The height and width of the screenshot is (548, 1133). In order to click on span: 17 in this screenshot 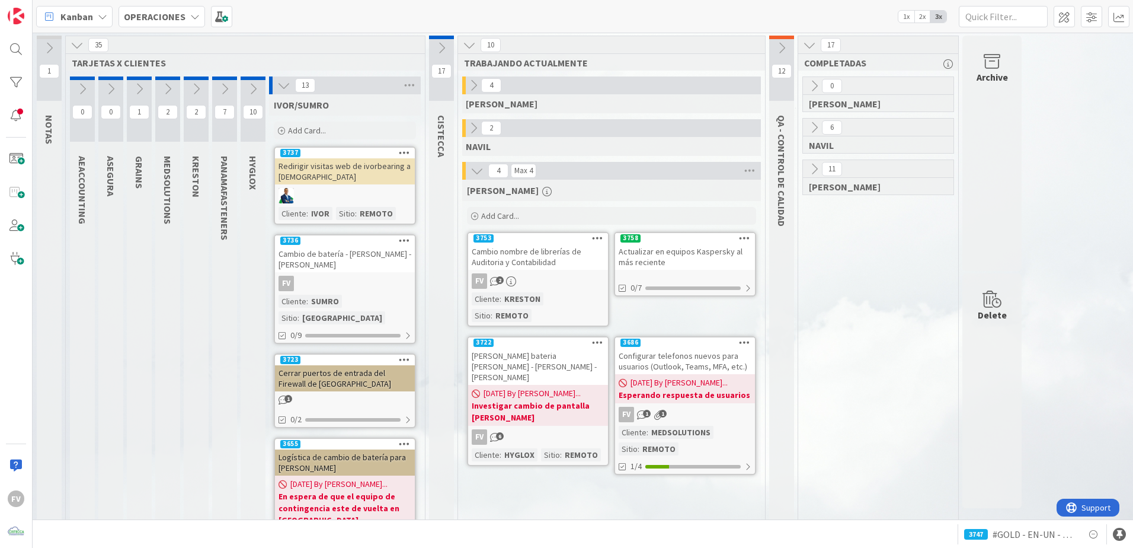, I will do `click(442, 71)`.